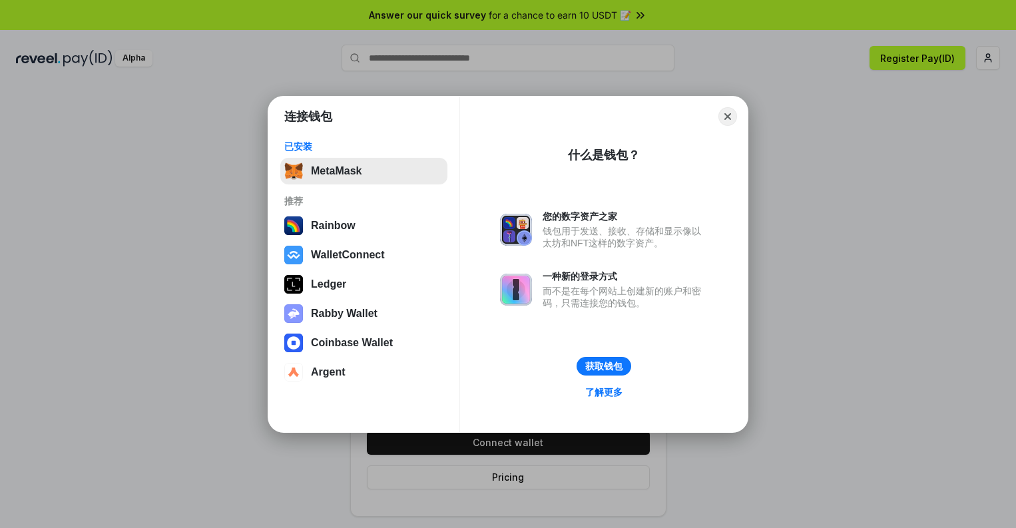  What do you see at coordinates (604, 366) in the screenshot?
I see `button: 获取钱包` at bounding box center [604, 366].